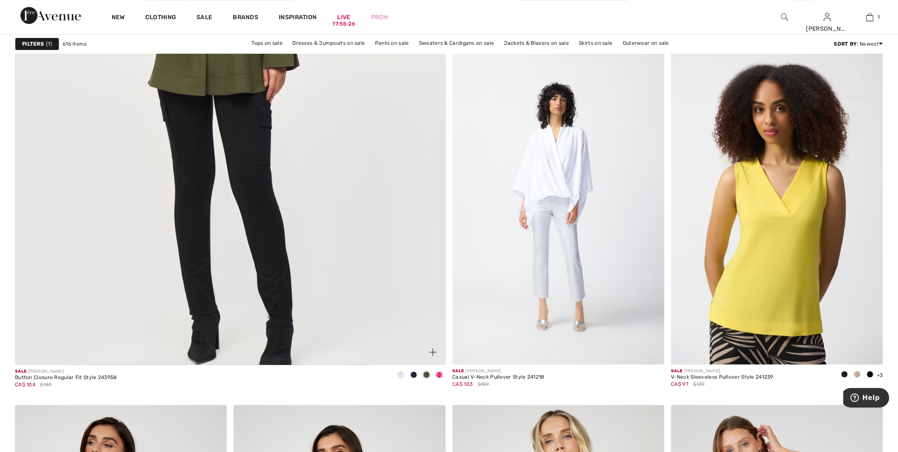  Describe the element at coordinates (827, 17) in the screenshot. I see `a: Sign In` at that location.